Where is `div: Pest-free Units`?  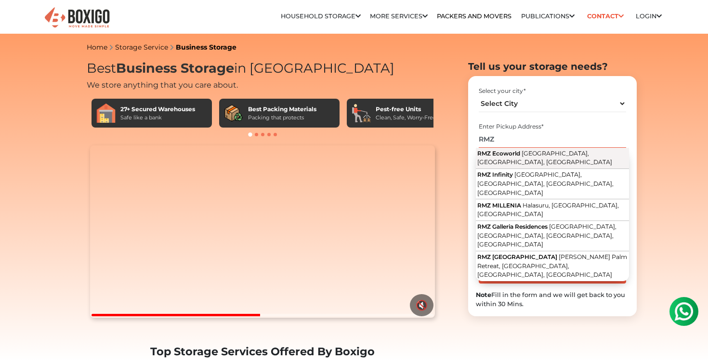
div: Pest-free Units is located at coordinates (406, 109).